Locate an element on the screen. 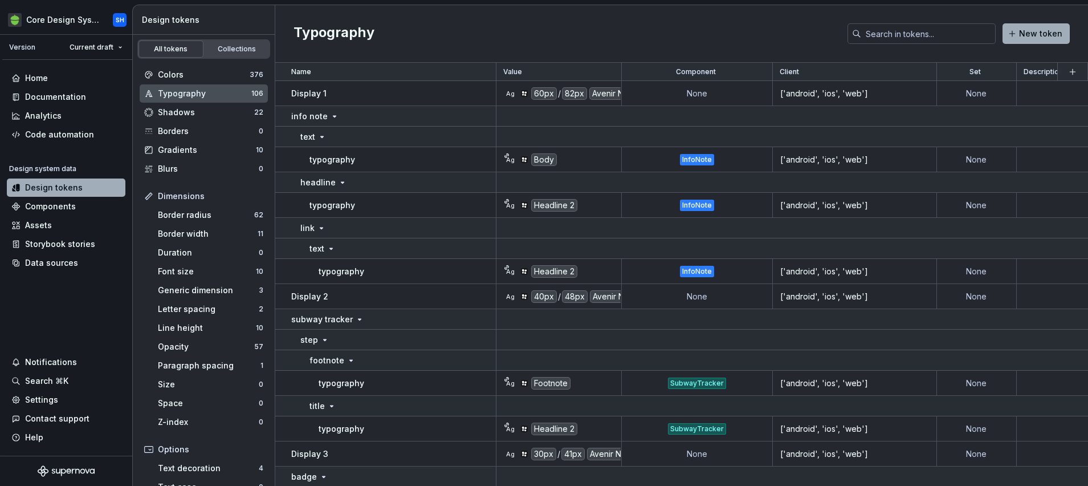 The height and width of the screenshot is (486, 1088). div: Search ⌘K is located at coordinates (47, 381).